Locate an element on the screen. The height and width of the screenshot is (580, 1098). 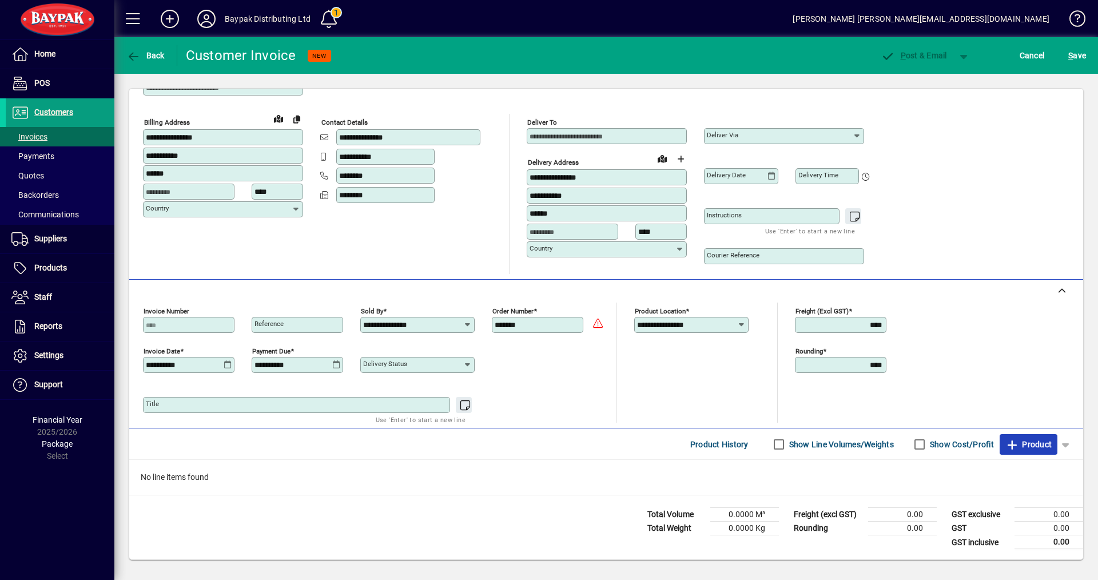
button: Profile is located at coordinates (206, 19).